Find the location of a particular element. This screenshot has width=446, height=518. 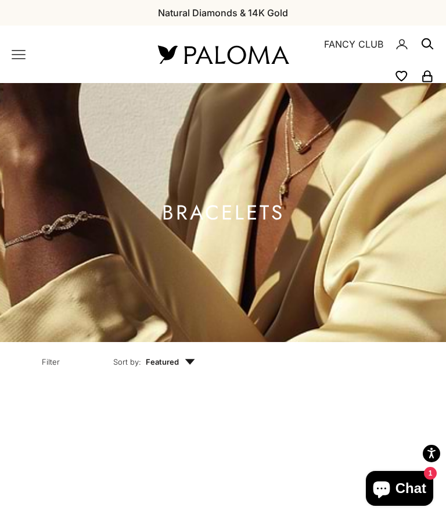

button: Sort by: Featured is located at coordinates (154, 360).